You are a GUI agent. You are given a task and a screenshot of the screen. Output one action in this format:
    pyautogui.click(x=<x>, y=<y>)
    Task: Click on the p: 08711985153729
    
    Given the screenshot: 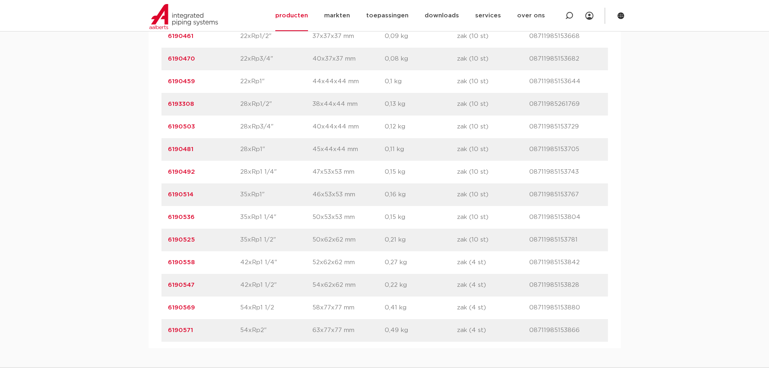 What is the action you would take?
    pyautogui.click(x=565, y=127)
    